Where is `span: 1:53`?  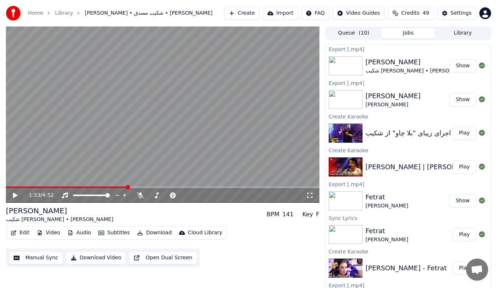 span: 1:53 is located at coordinates (34, 195).